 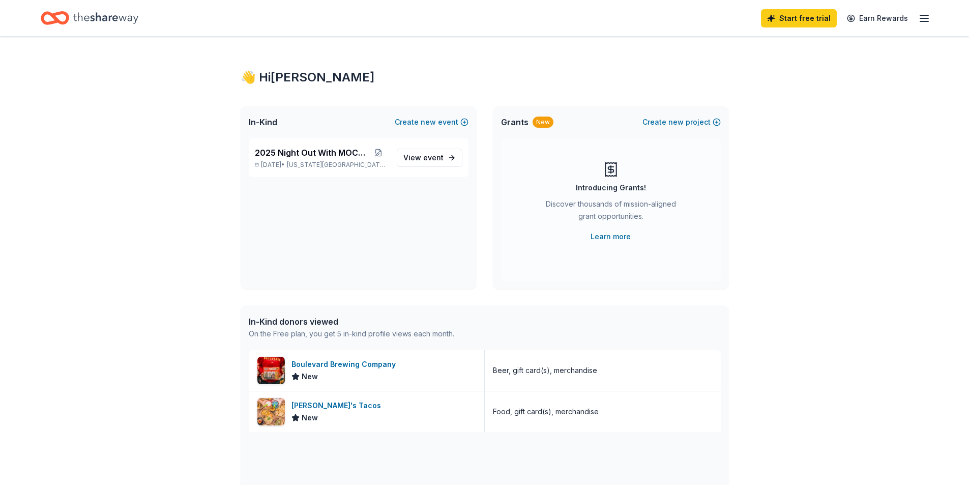 I want to click on a: View event, so click(x=429, y=158).